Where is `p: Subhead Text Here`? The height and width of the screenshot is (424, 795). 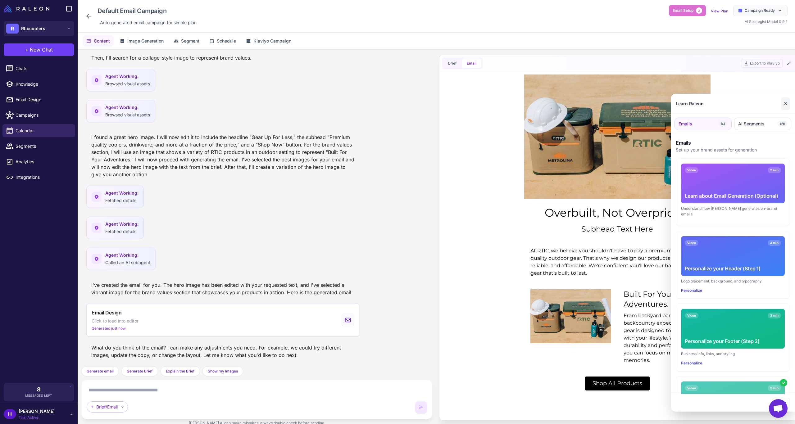
p: Subhead Text Here is located at coordinates (168, 155).